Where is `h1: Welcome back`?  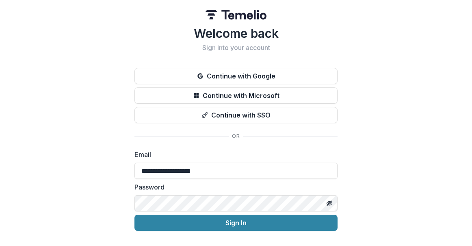 h1: Welcome back is located at coordinates (236, 33).